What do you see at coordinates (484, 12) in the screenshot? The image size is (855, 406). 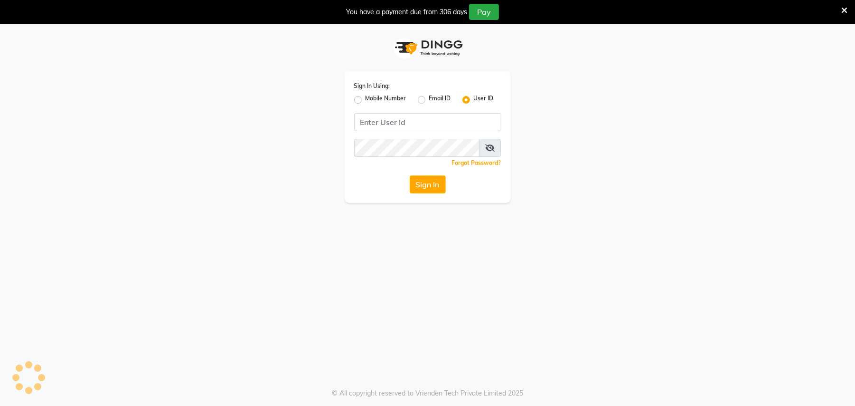 I see `button: Pay` at bounding box center [484, 12].